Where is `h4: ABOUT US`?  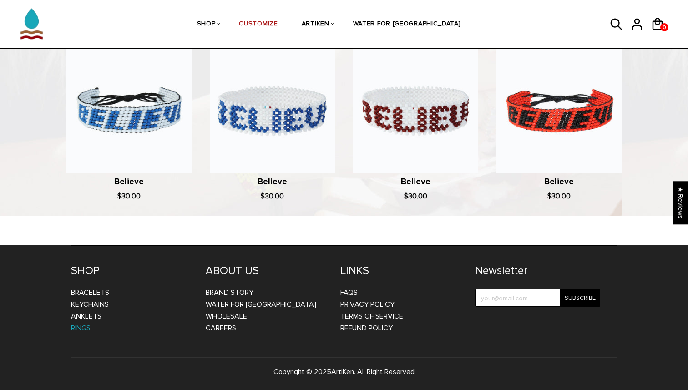
h4: ABOUT US is located at coordinates (266, 271).